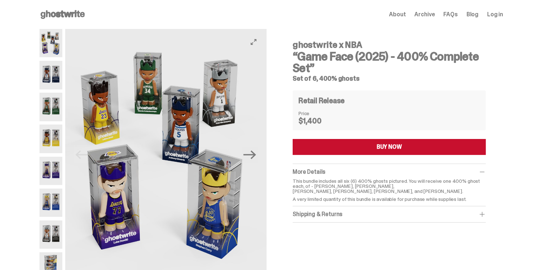 This screenshot has height=270, width=548. I want to click on p: This bundle includes all six (6) 400% ghosts pictured. You will receive one 400% ghost each, of -..., so click(389, 186).